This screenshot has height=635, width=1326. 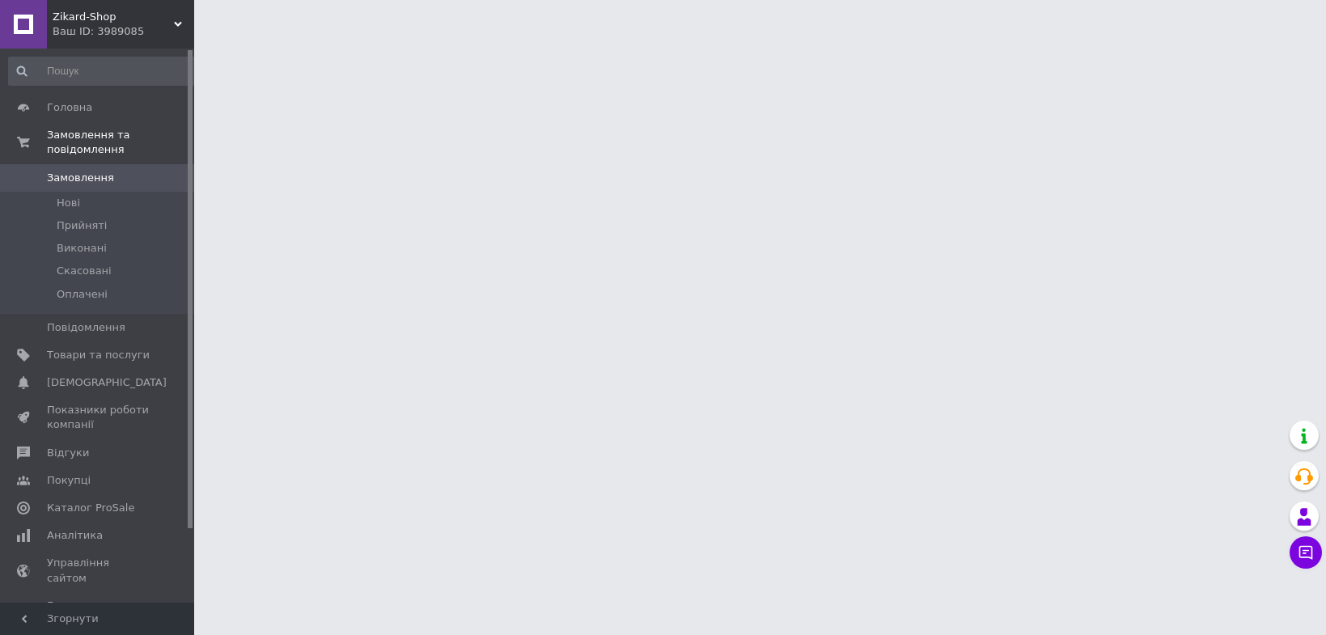 What do you see at coordinates (74, 535) in the screenshot?
I see `span: Аналітика` at bounding box center [74, 535].